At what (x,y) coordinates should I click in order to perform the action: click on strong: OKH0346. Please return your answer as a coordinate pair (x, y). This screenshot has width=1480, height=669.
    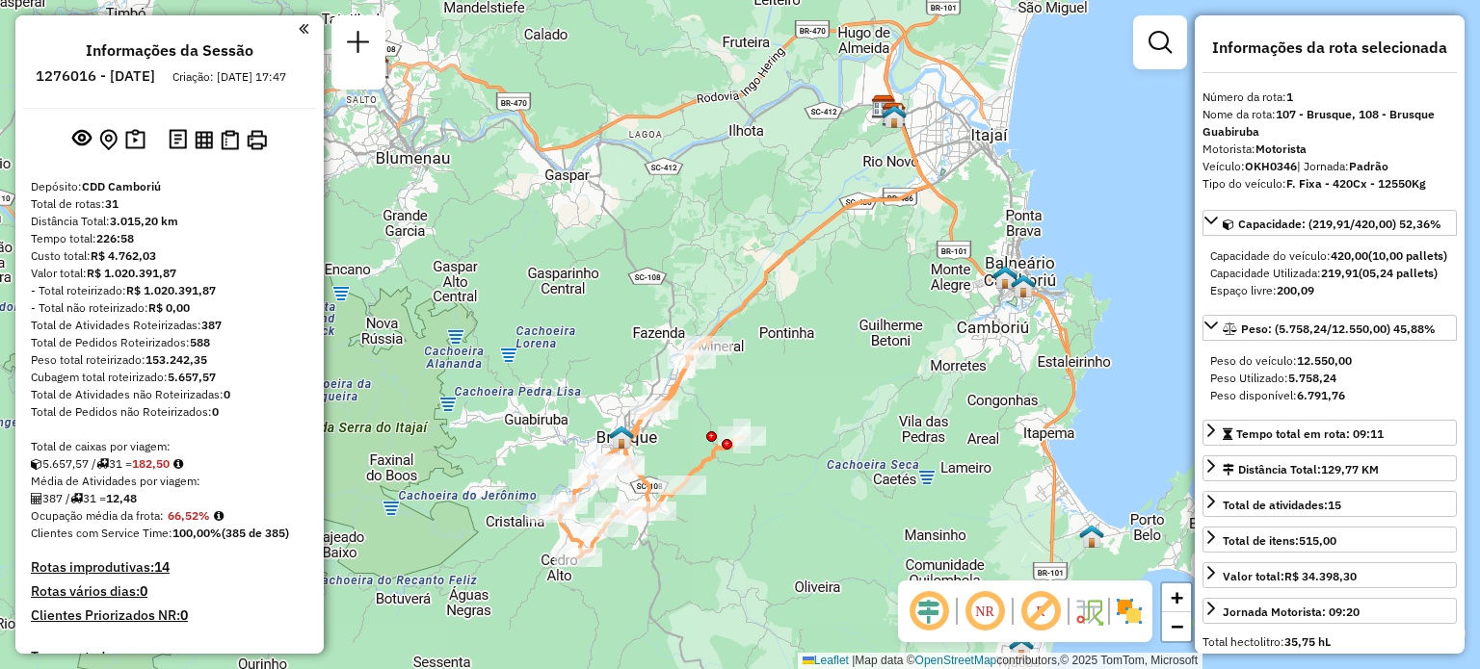
    Looking at the image, I should click on (1271, 166).